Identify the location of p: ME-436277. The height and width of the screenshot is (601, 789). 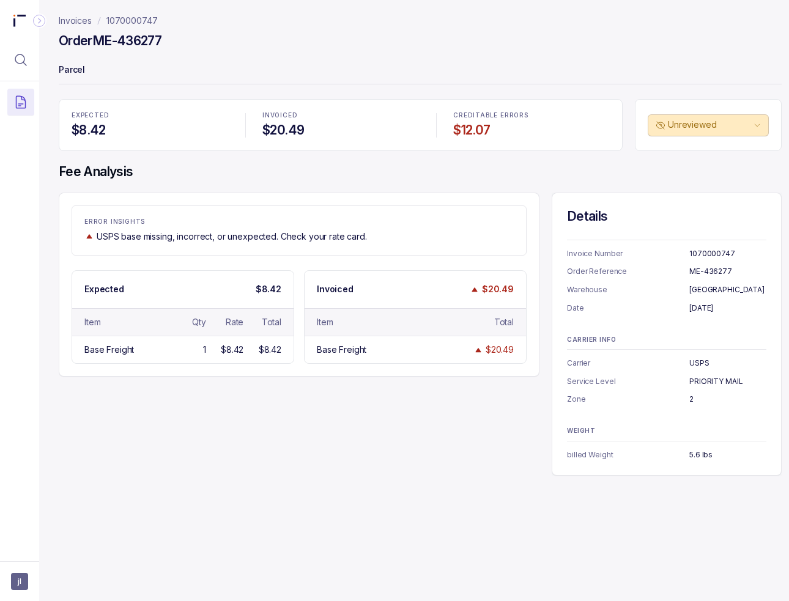
(728, 272).